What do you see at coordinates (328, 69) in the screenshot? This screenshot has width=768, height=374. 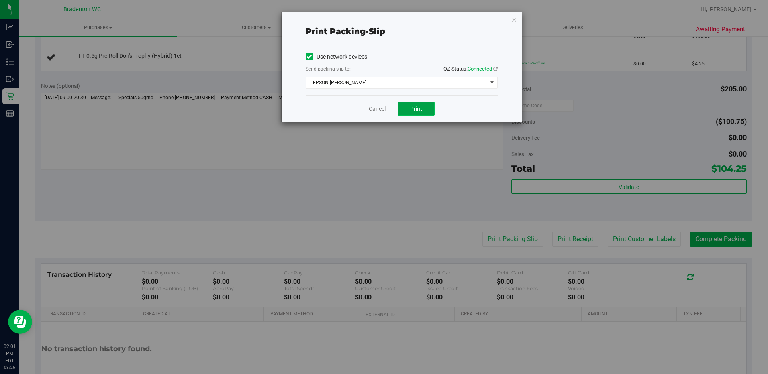 I see `label: Send packing-slip to:` at bounding box center [328, 69].